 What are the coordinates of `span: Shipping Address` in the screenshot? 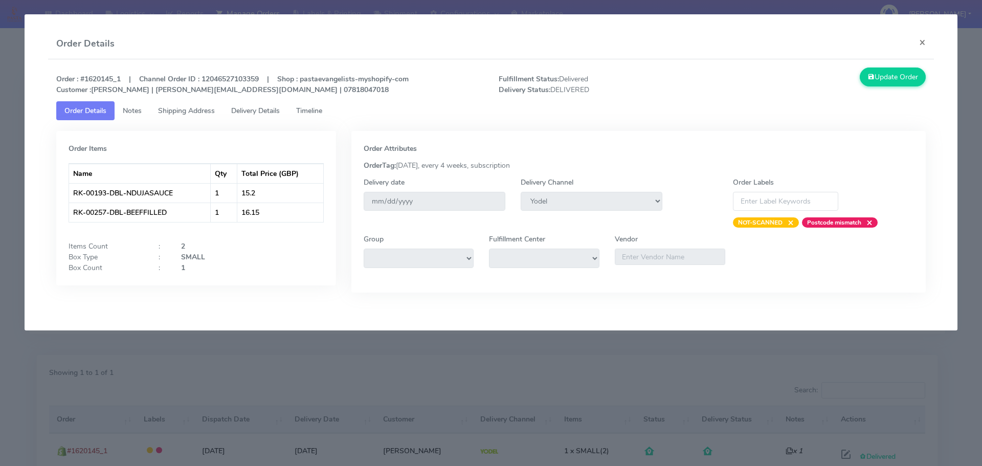 It's located at (186, 110).